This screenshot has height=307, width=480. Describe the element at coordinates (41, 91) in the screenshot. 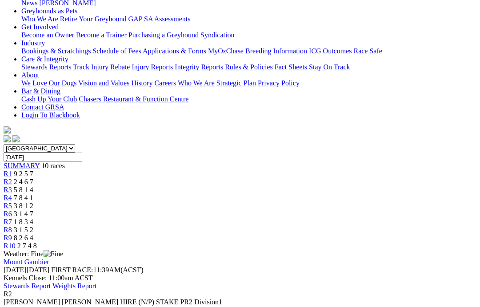

I see `a: Bar & Dining` at that location.